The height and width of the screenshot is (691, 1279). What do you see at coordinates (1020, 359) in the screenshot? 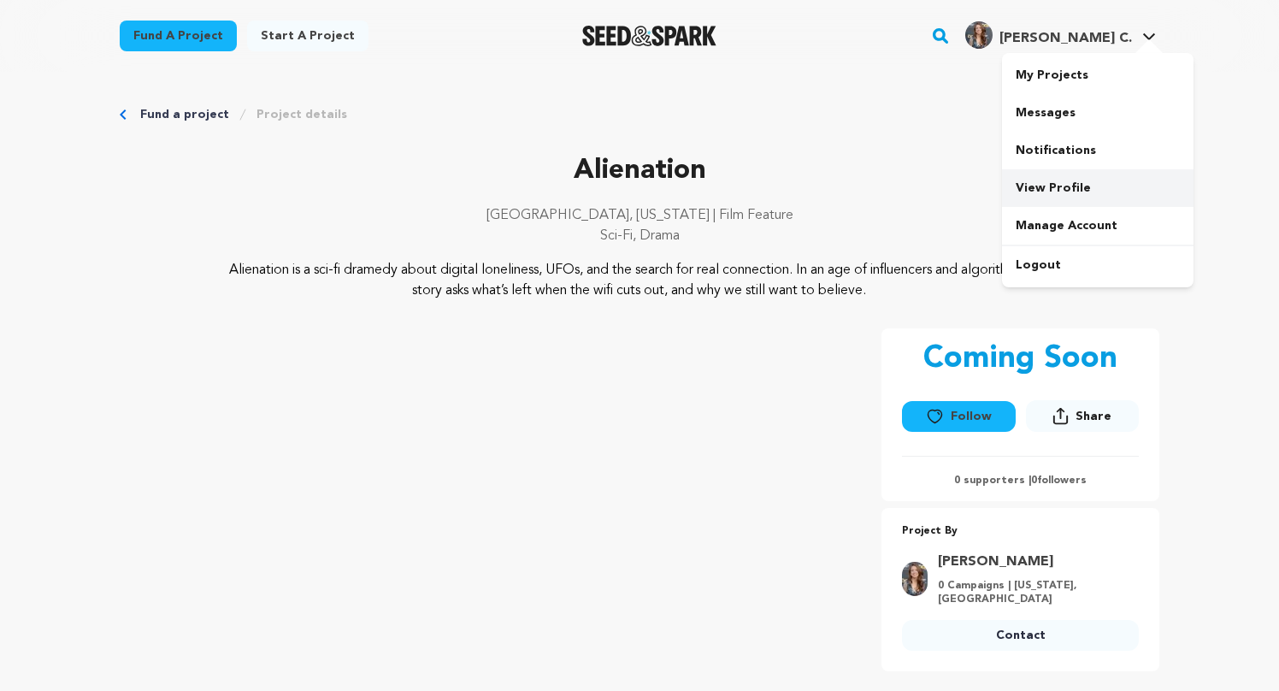
I see `p: Coming Soon` at bounding box center [1020, 359].